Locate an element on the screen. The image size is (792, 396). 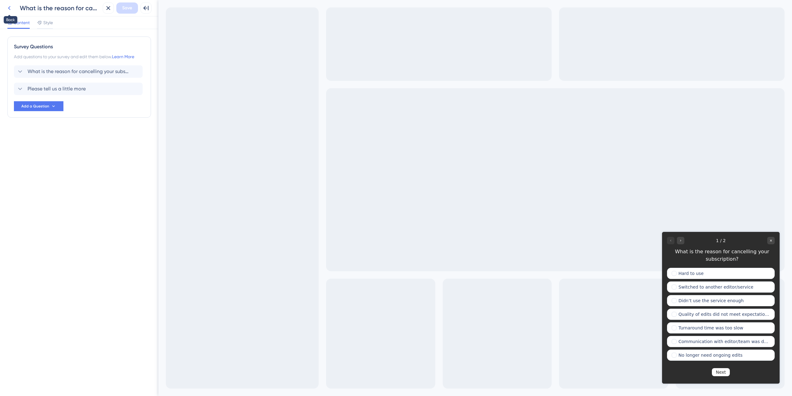
div: Go to Question 2 is located at coordinates (19, 9).